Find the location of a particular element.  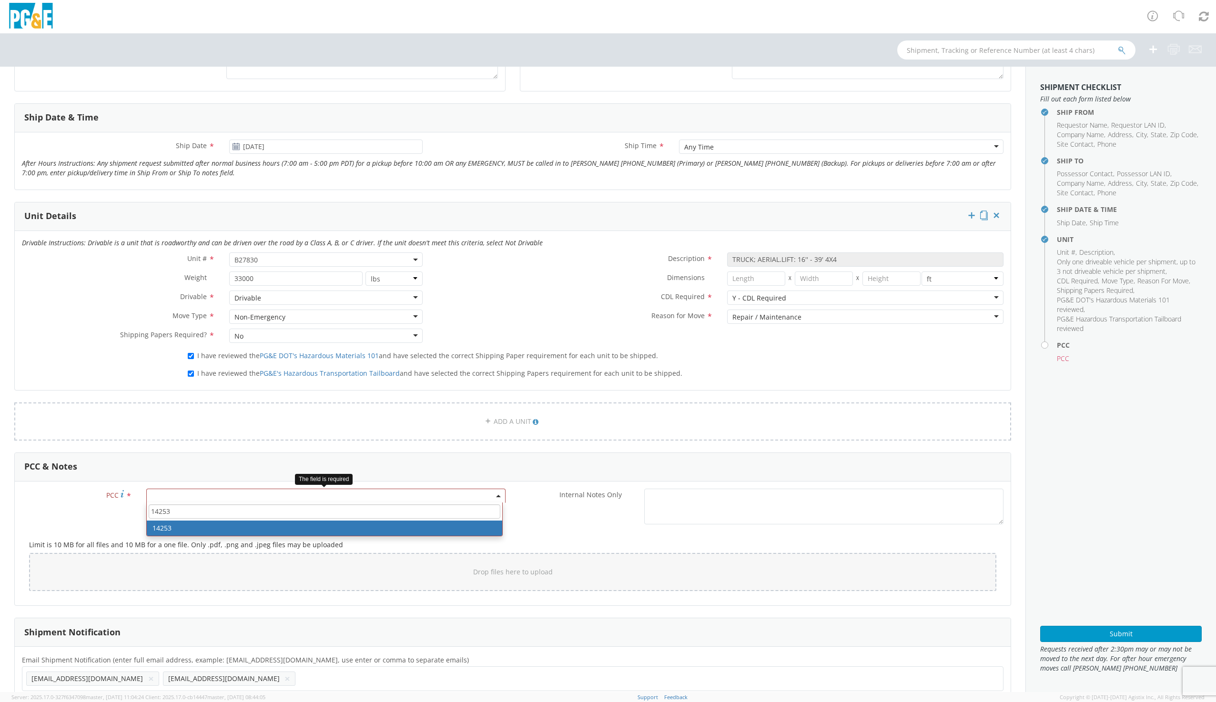

h4: Unit is located at coordinates (1129, 239).